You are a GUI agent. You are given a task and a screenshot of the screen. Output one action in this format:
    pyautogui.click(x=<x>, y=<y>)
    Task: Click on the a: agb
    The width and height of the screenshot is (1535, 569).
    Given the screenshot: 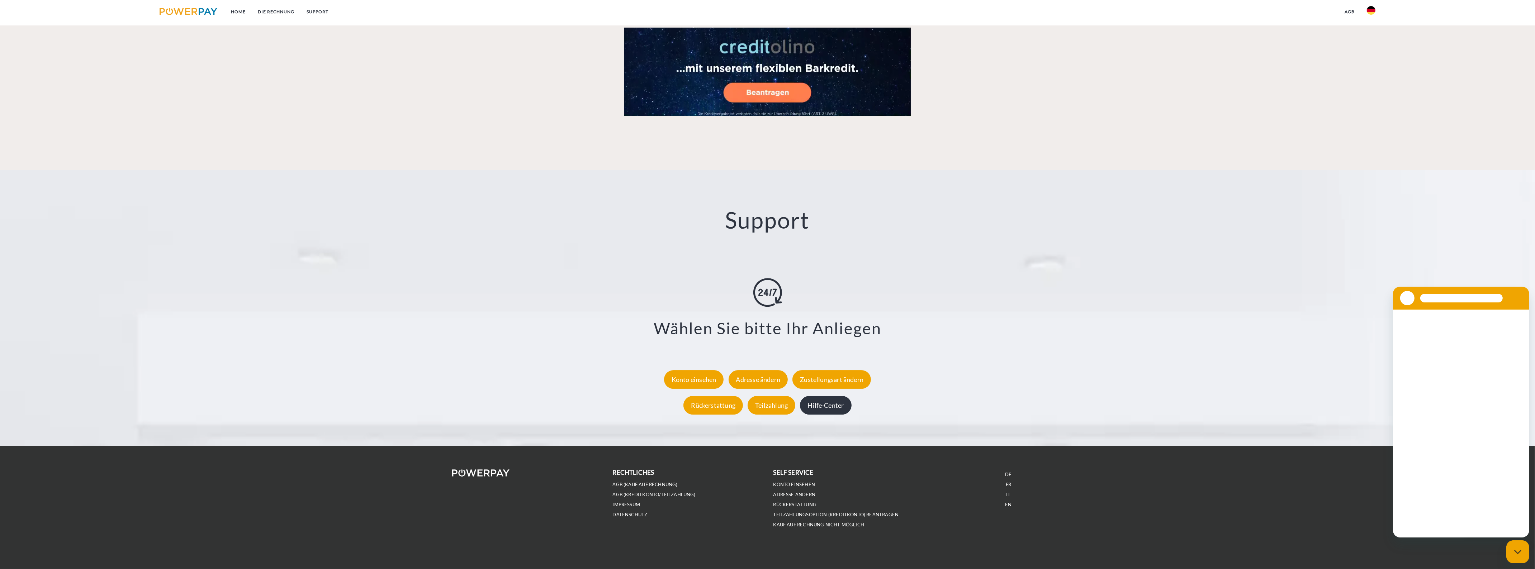 What is the action you would take?
    pyautogui.click(x=1349, y=12)
    